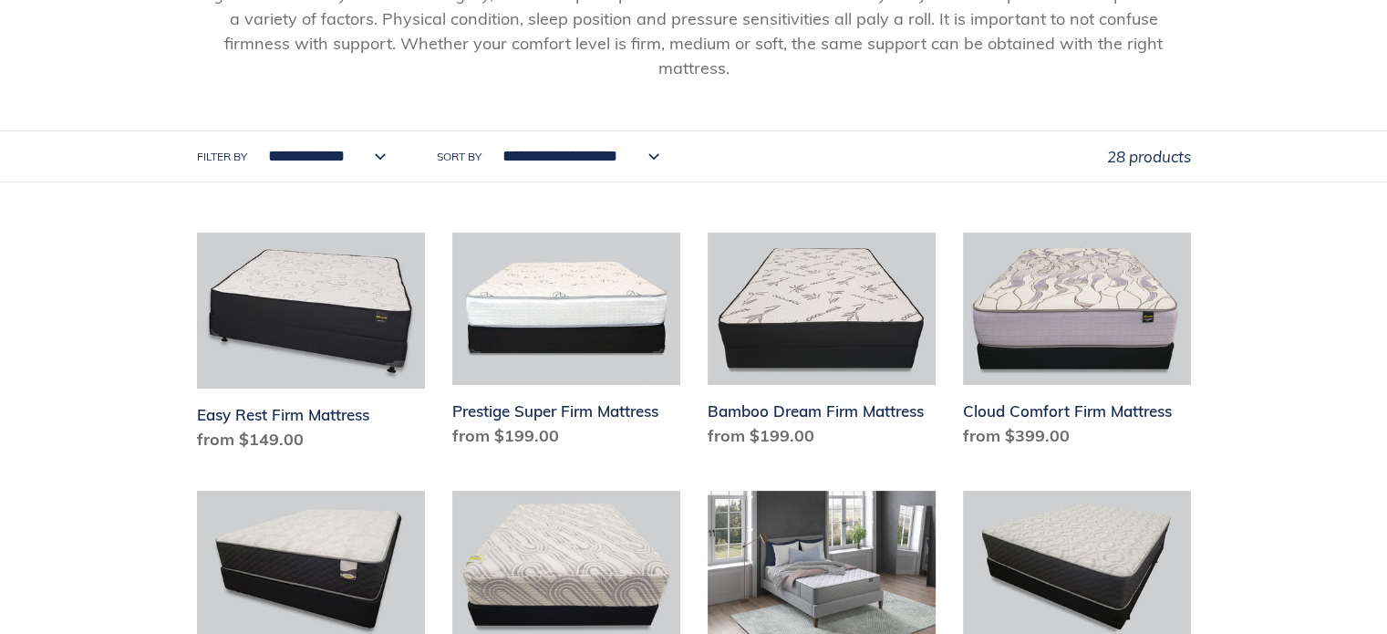 This screenshot has height=634, width=1387. Describe the element at coordinates (222, 157) in the screenshot. I see `label: Filter by` at that location.